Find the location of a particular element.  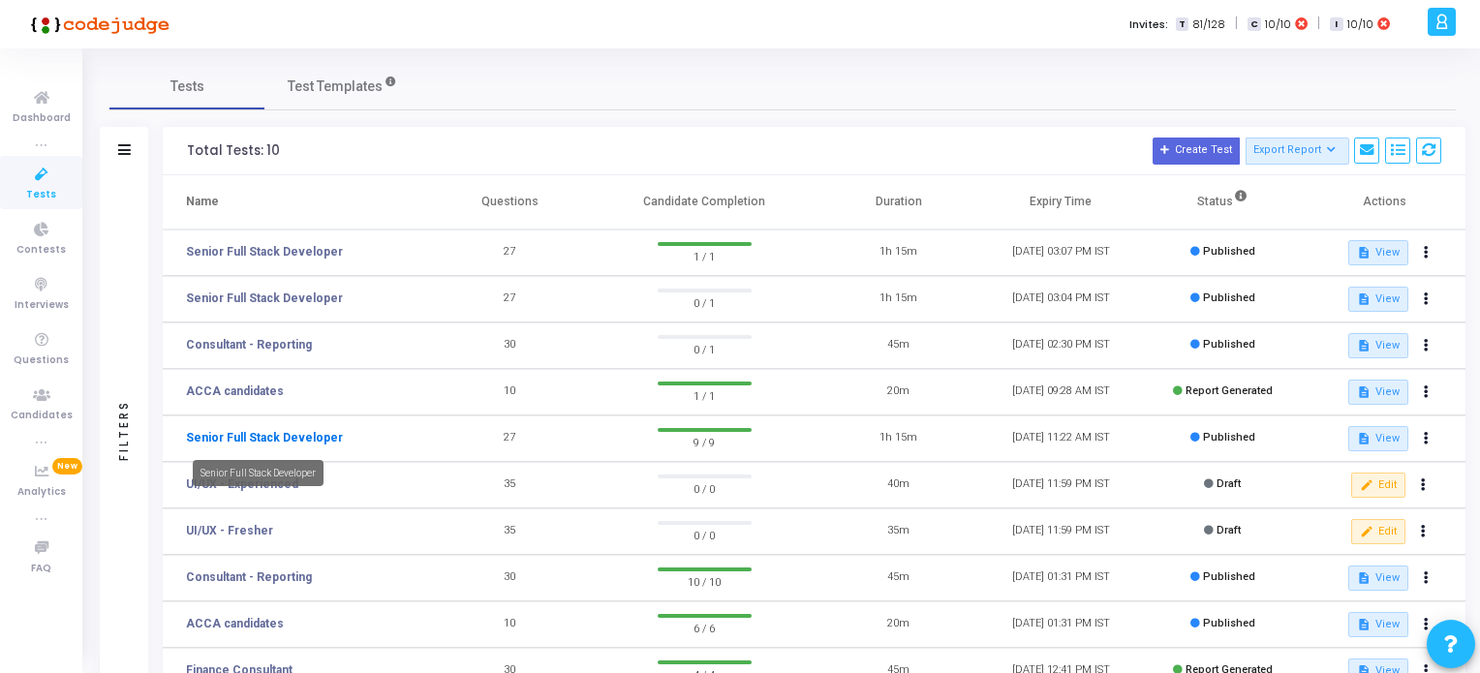

a: UI/UX - Fresher is located at coordinates (230, 531).